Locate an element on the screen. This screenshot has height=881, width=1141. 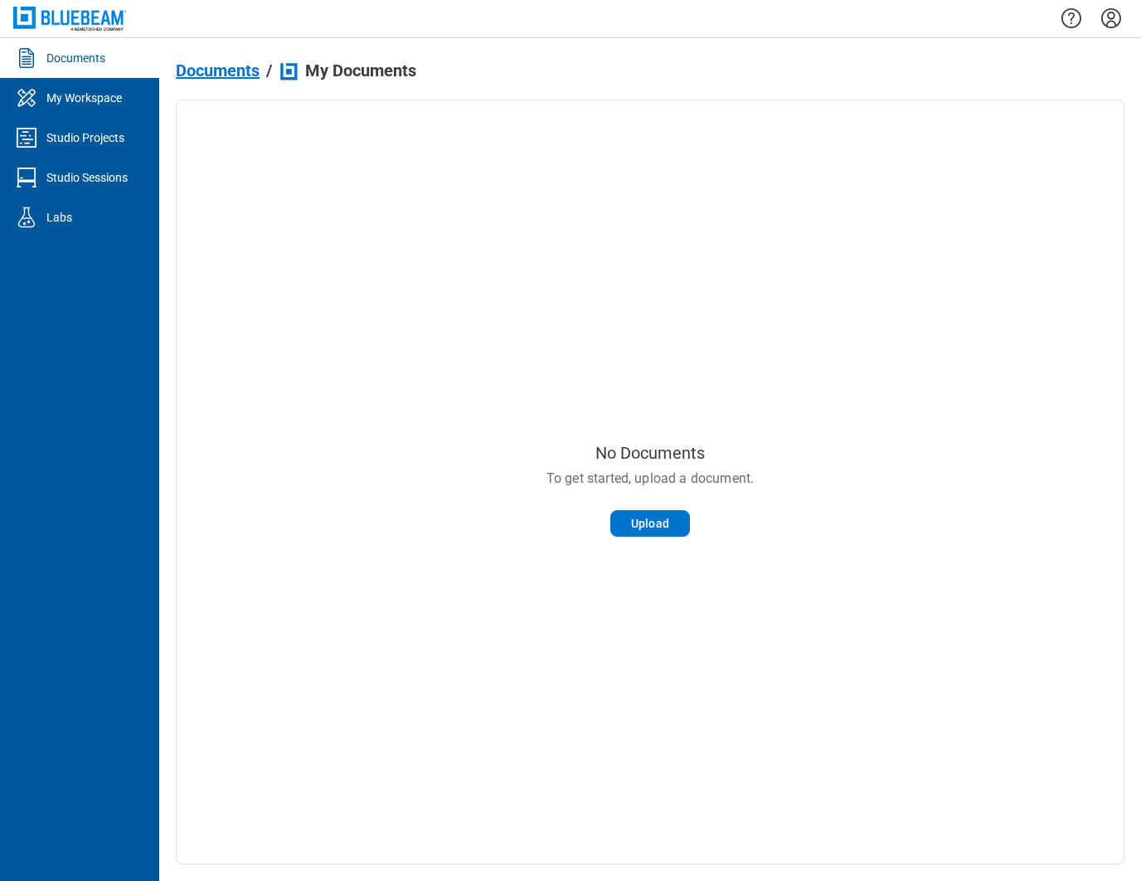
svg: My Workspace is located at coordinates (27, 98).